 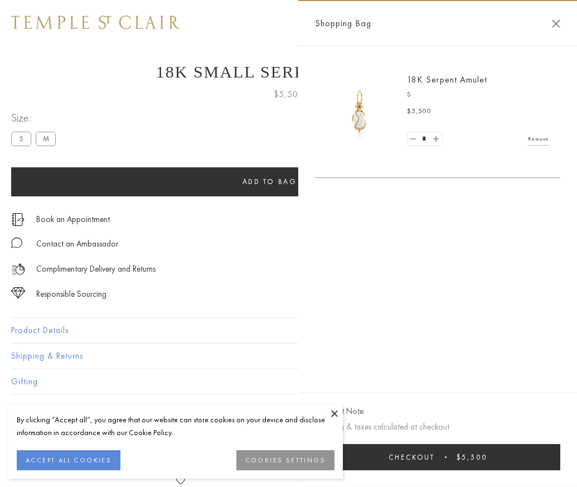 I want to click on span: Shopping Bag, so click(x=343, y=23).